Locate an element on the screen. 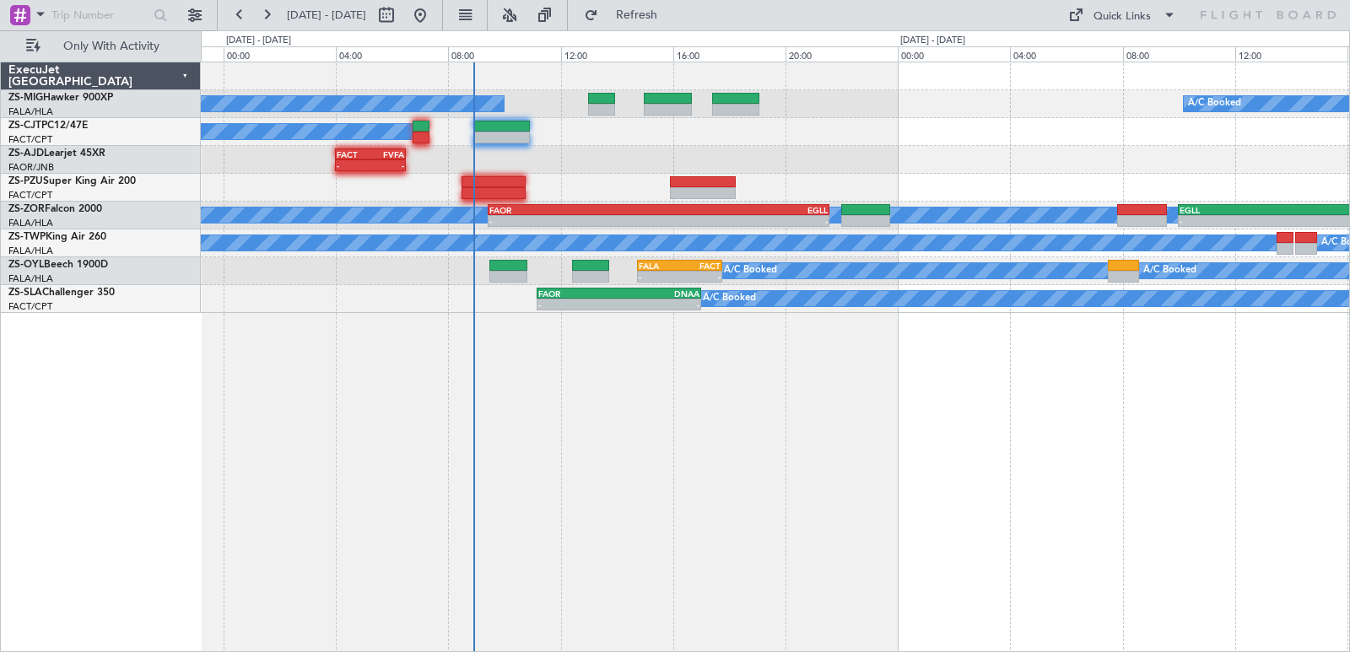  a: ZS-MIGHawker 900XP is located at coordinates (61, 98).